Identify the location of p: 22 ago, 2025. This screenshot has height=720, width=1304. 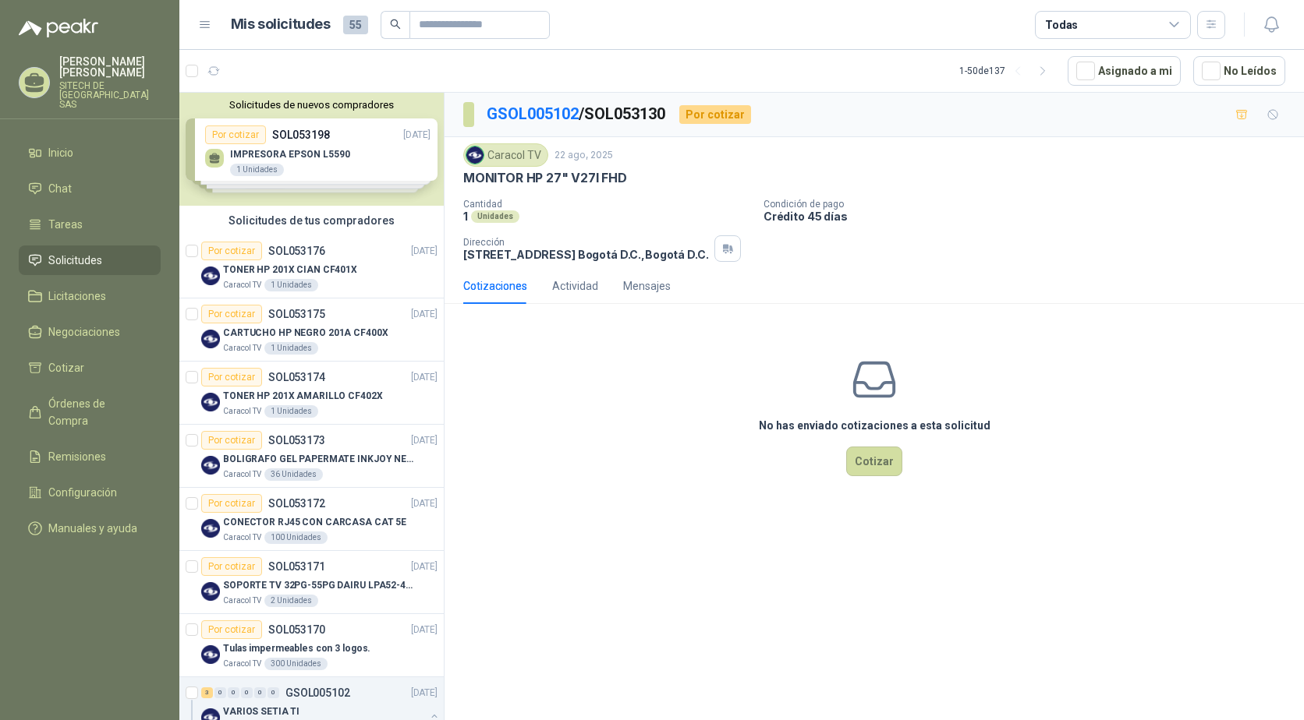
(583, 155).